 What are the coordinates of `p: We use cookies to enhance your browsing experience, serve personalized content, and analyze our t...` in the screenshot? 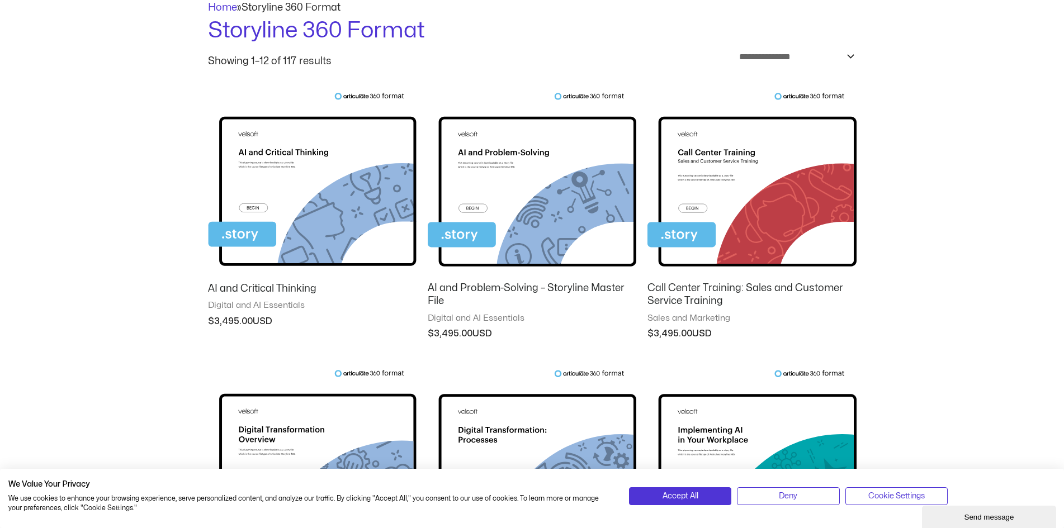 It's located at (310, 504).